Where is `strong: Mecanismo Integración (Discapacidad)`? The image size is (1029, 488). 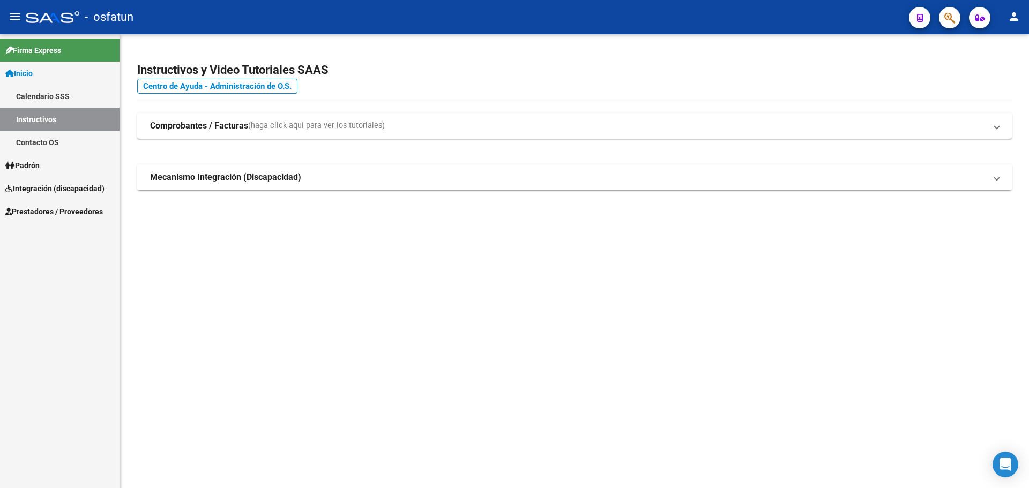 strong: Mecanismo Integración (Discapacidad) is located at coordinates (226, 177).